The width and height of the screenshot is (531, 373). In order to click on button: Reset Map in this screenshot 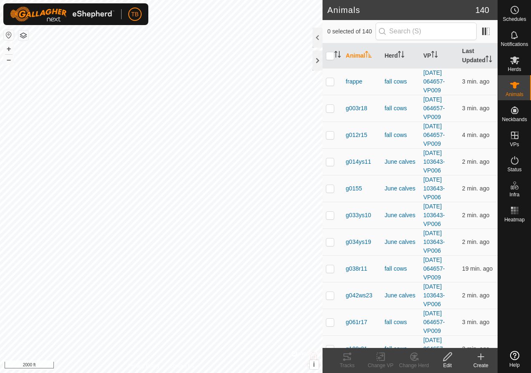, I will do `click(9, 35)`.